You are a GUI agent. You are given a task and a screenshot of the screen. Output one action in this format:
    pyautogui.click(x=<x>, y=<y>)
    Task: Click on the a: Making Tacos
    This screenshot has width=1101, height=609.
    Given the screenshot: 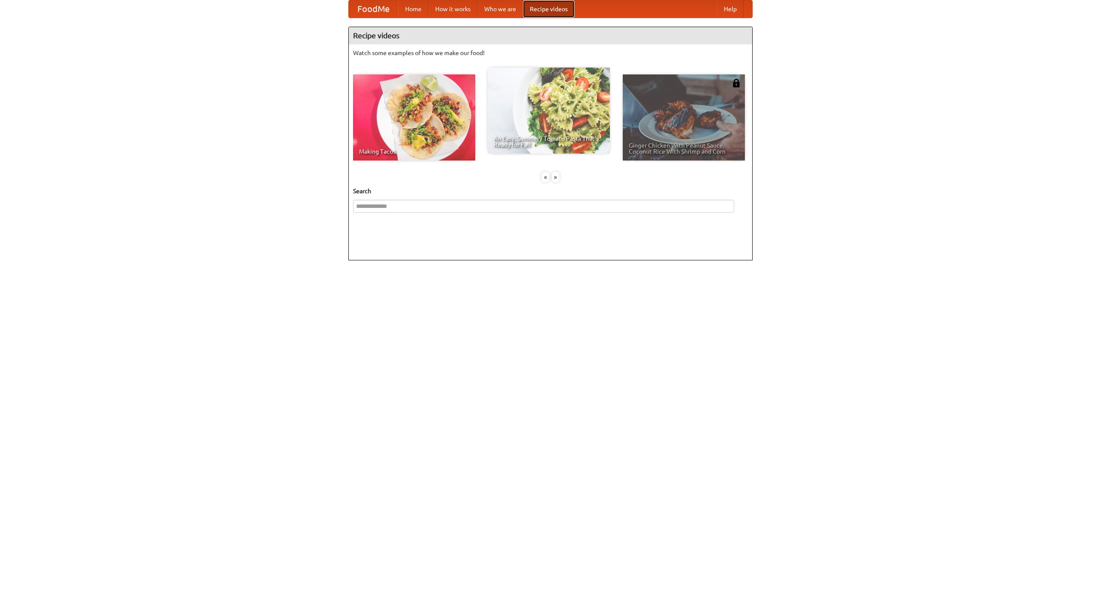 What is the action you would take?
    pyautogui.click(x=414, y=117)
    